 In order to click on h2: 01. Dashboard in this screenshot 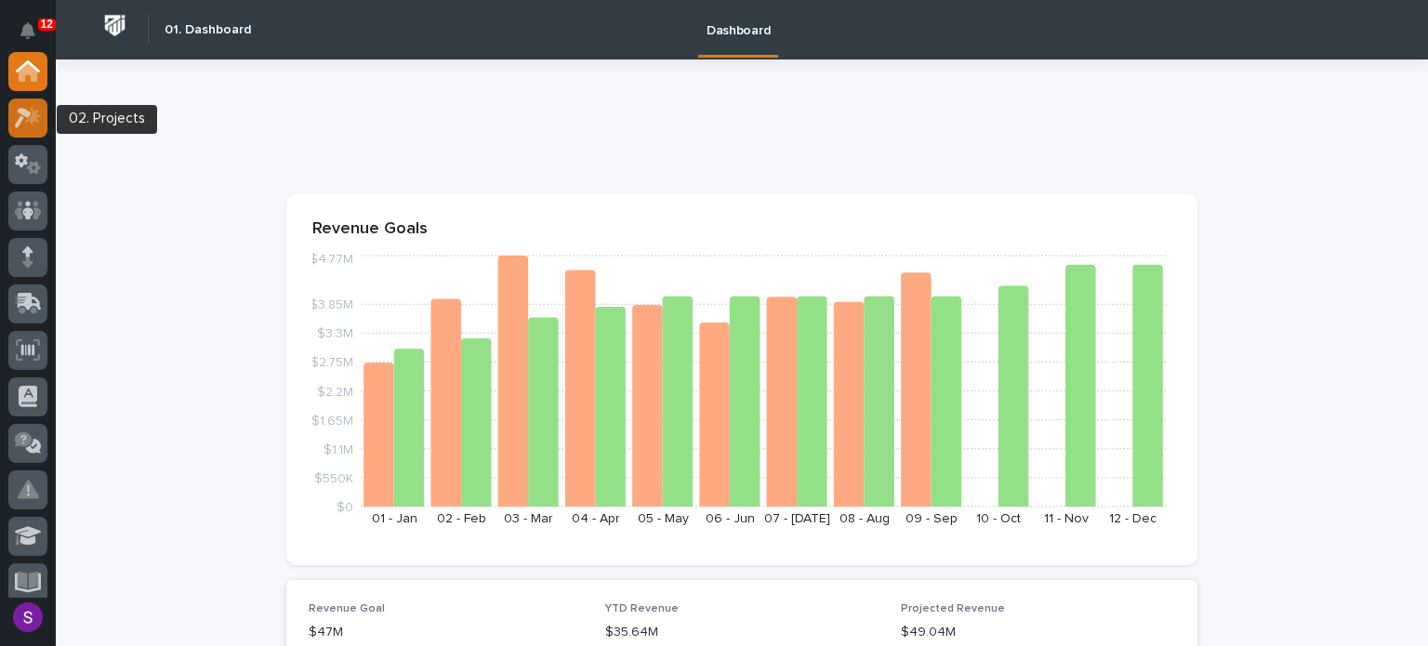, I will do `click(207, 30)`.